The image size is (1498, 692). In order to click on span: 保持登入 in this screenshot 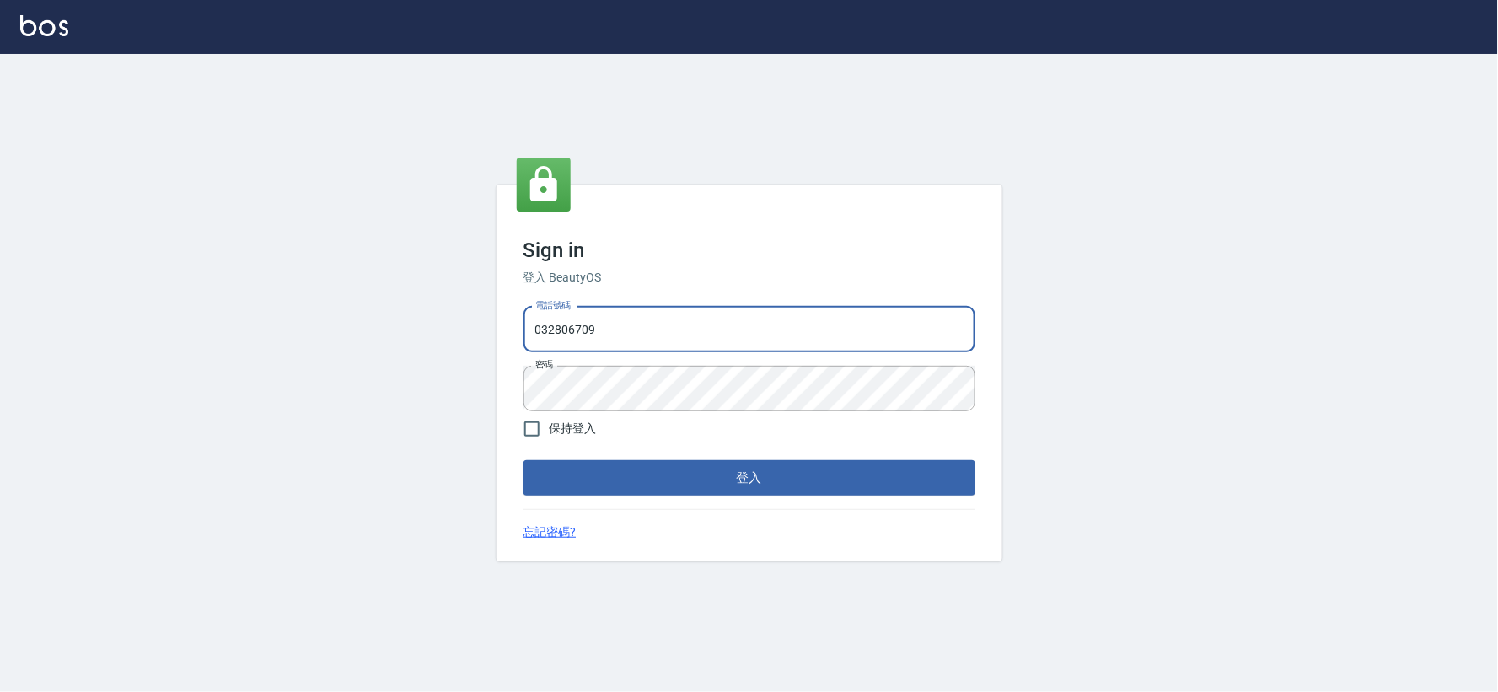, I will do `click(573, 428)`.